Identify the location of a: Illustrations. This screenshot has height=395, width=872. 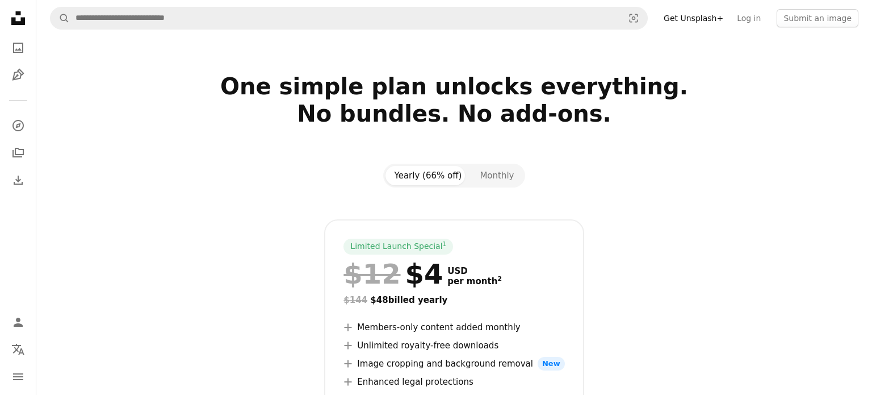
(18, 75).